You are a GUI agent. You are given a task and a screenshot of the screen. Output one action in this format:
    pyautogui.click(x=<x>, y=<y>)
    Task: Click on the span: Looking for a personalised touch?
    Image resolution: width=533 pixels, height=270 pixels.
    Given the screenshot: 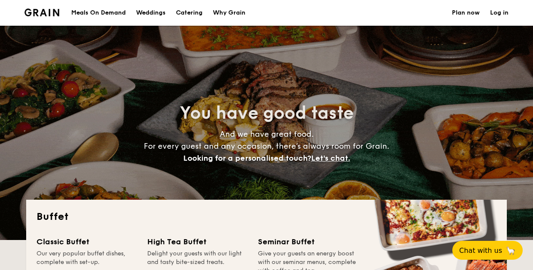 What is the action you would take?
    pyautogui.click(x=247, y=158)
    